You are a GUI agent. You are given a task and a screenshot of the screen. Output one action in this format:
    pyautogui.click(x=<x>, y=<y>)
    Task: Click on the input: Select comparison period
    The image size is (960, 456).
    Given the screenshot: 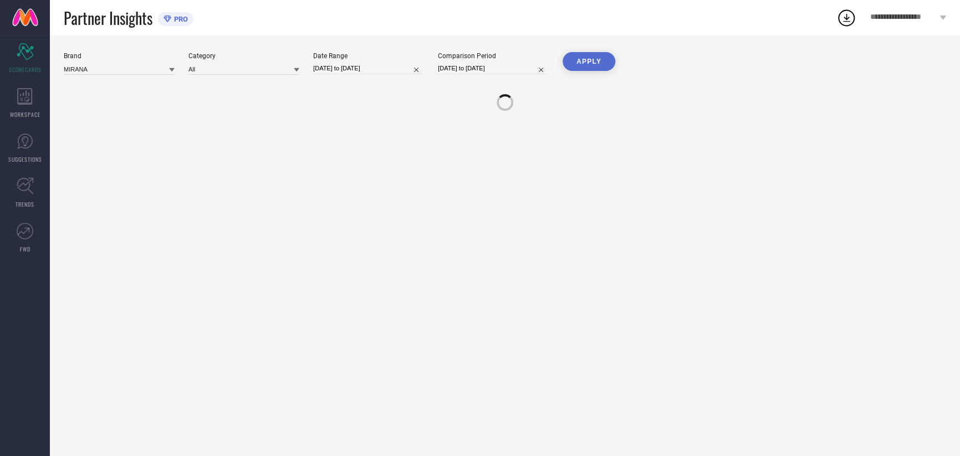 What is the action you would take?
    pyautogui.click(x=493, y=68)
    